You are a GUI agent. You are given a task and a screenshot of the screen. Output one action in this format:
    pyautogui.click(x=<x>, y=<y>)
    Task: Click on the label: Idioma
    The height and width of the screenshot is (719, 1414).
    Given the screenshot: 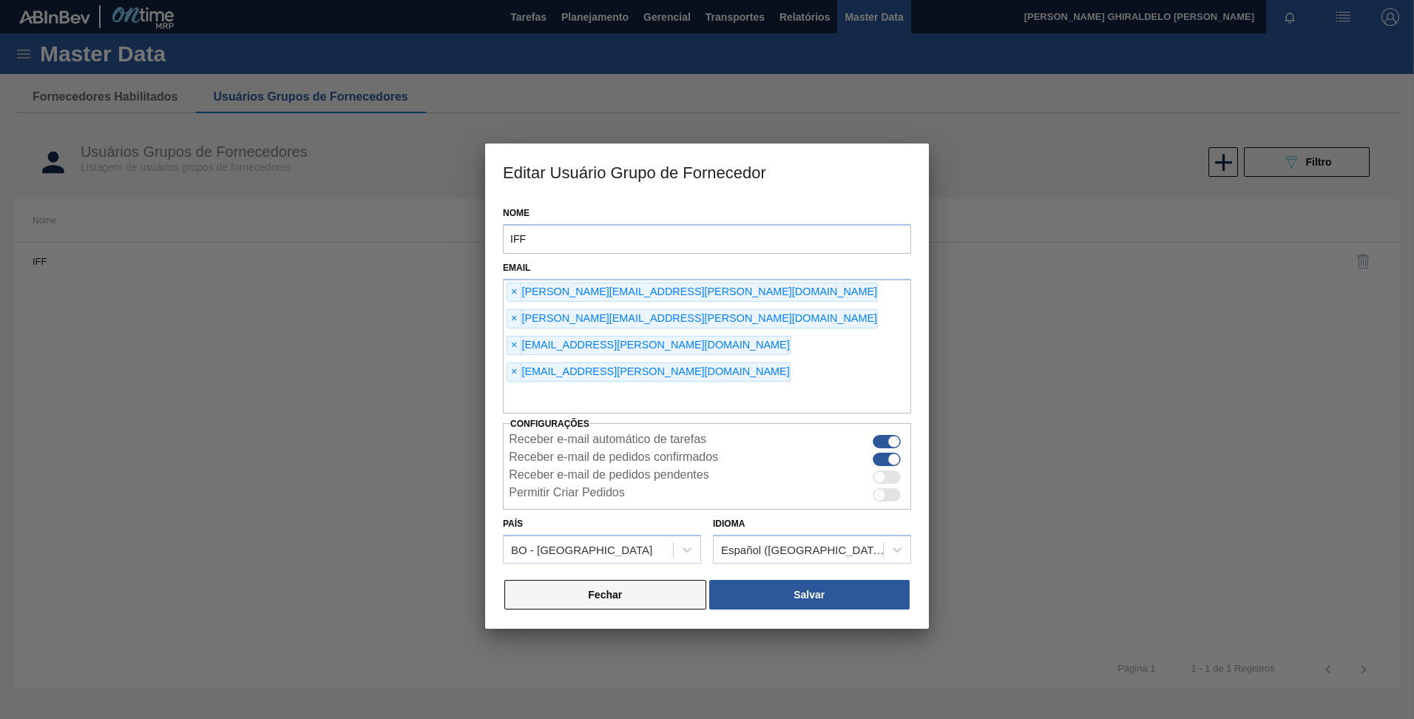 What is the action you would take?
    pyautogui.click(x=729, y=524)
    